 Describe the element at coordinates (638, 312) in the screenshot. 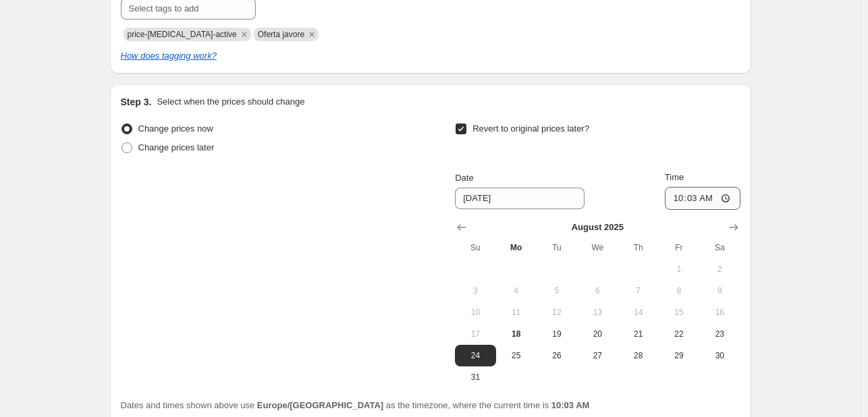

I see `button: Thursday August 14 2025` at that location.